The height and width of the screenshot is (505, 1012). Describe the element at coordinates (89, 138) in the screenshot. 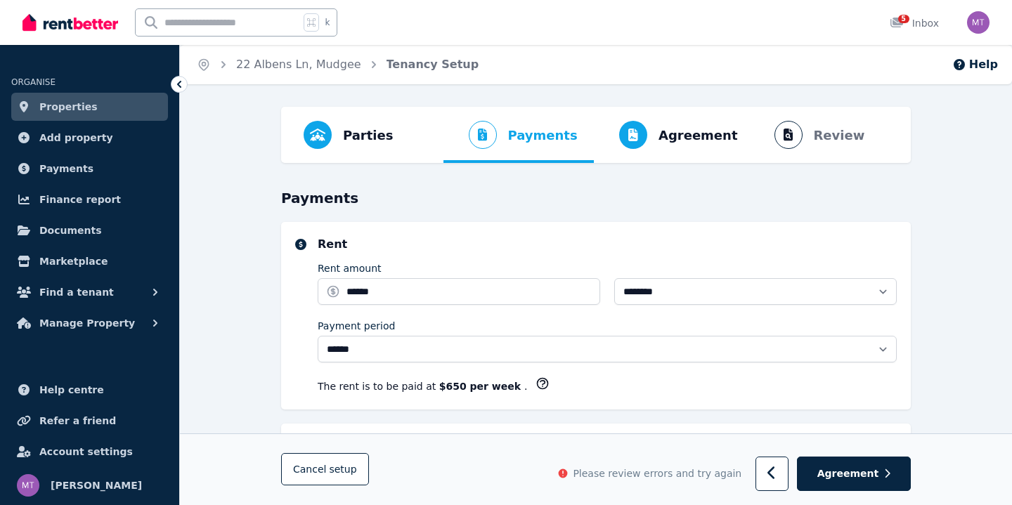

I see `a: Add property` at that location.